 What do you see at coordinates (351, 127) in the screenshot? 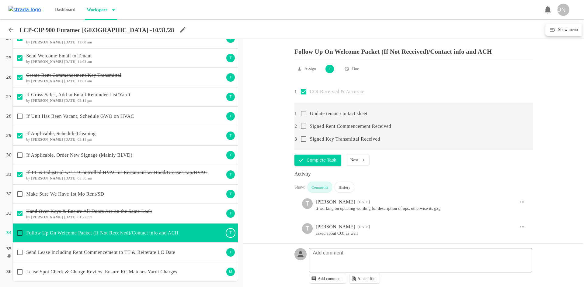
I see `p: Signed Rent Commencement Received` at bounding box center [351, 127].